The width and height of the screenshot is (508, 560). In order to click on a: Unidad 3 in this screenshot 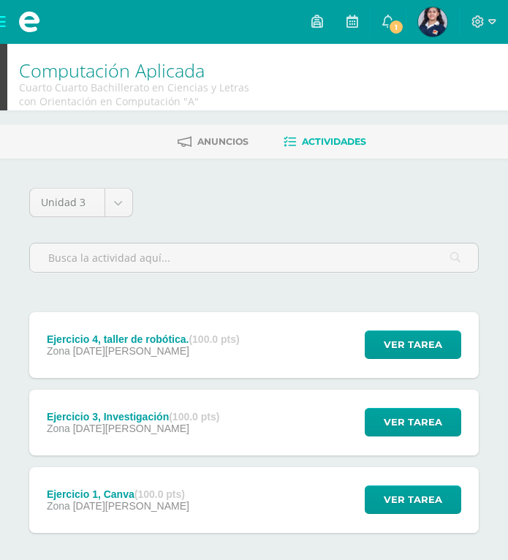, I will do `click(81, 202)`.